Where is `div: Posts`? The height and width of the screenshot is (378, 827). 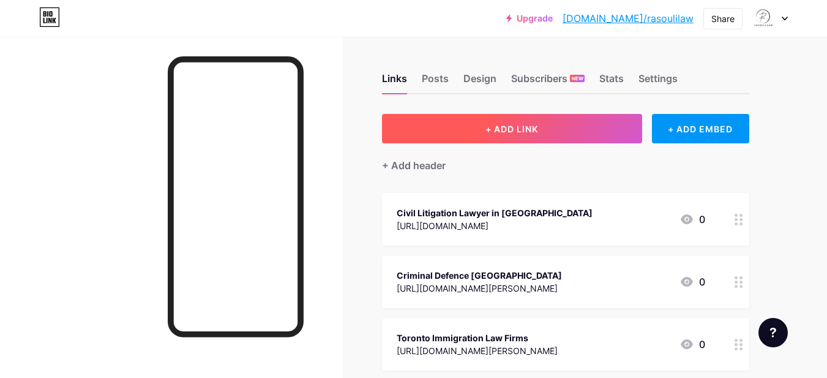 div: Posts is located at coordinates (435, 82).